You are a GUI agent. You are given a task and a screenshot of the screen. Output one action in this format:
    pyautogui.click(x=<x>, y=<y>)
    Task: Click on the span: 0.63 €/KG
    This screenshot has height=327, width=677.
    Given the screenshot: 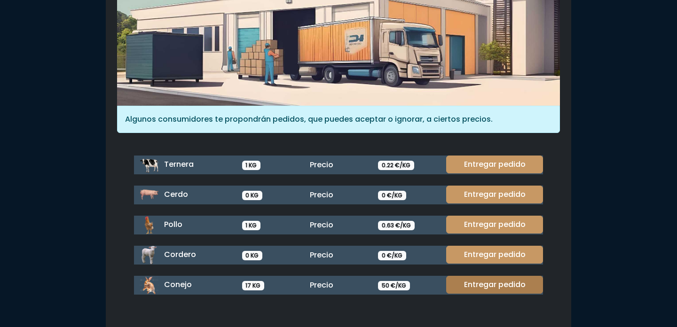 What is the action you would take?
    pyautogui.click(x=396, y=226)
    